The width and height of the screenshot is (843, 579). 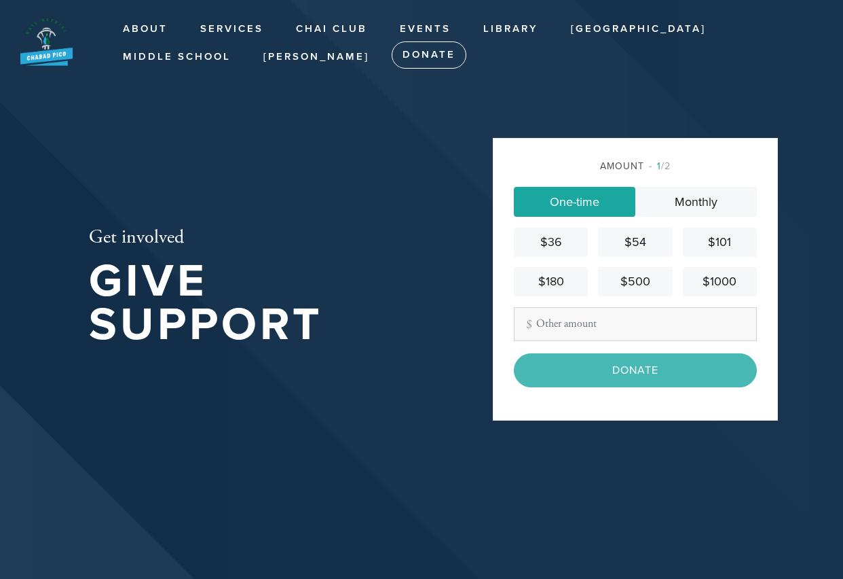 I want to click on input: Other amount, so click(x=636, y=324).